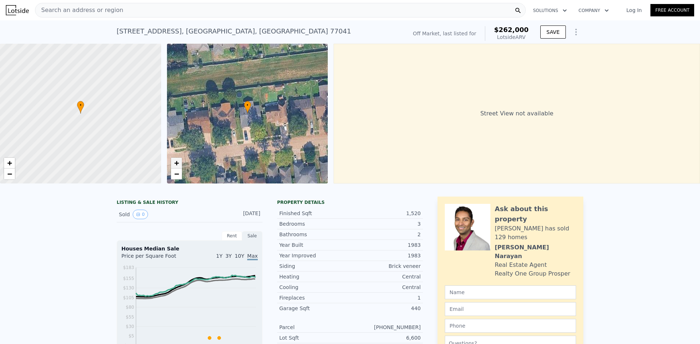 This screenshot has width=700, height=344. What do you see at coordinates (510, 326) in the screenshot?
I see `input: Phone` at bounding box center [510, 326].